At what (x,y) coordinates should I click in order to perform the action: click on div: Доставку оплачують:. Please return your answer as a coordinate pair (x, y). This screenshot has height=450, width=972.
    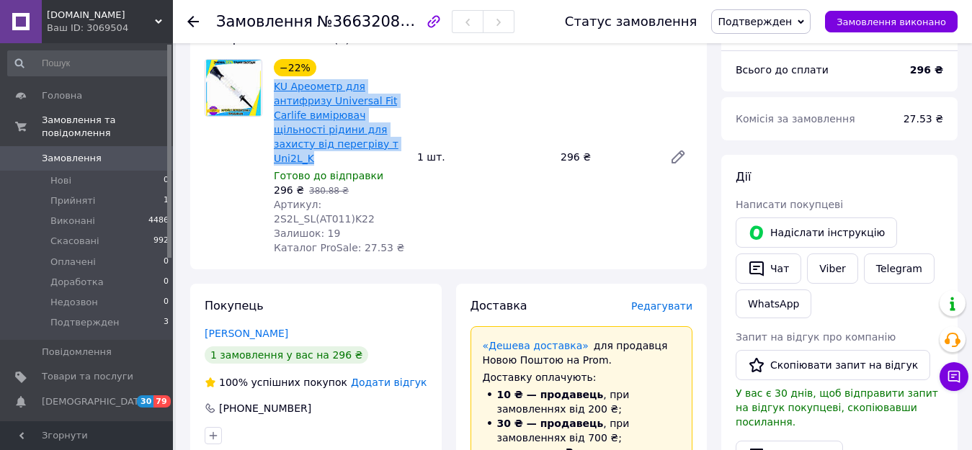
    Looking at the image, I should click on (582, 378).